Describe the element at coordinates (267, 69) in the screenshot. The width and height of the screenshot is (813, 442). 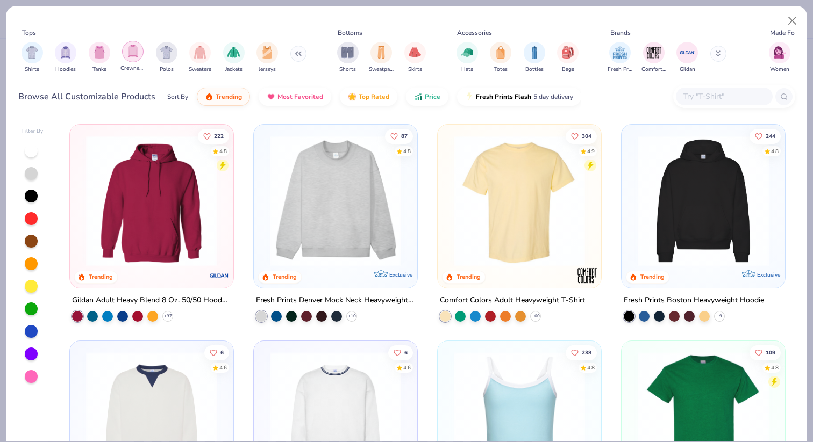
I see `span: Jerseys` at that location.